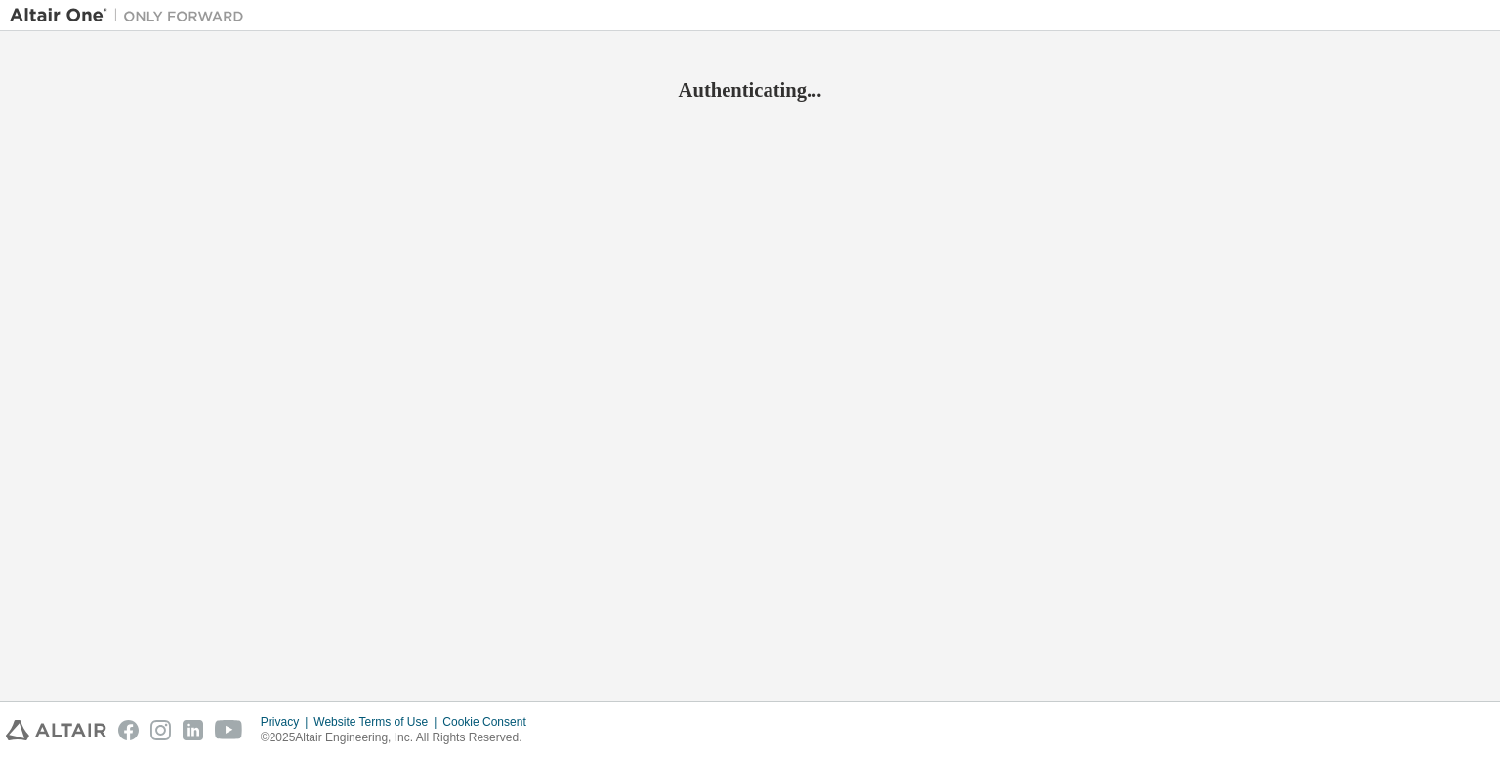  What do you see at coordinates (132, 16) in the screenshot?
I see `img: Altair One` at bounding box center [132, 16].